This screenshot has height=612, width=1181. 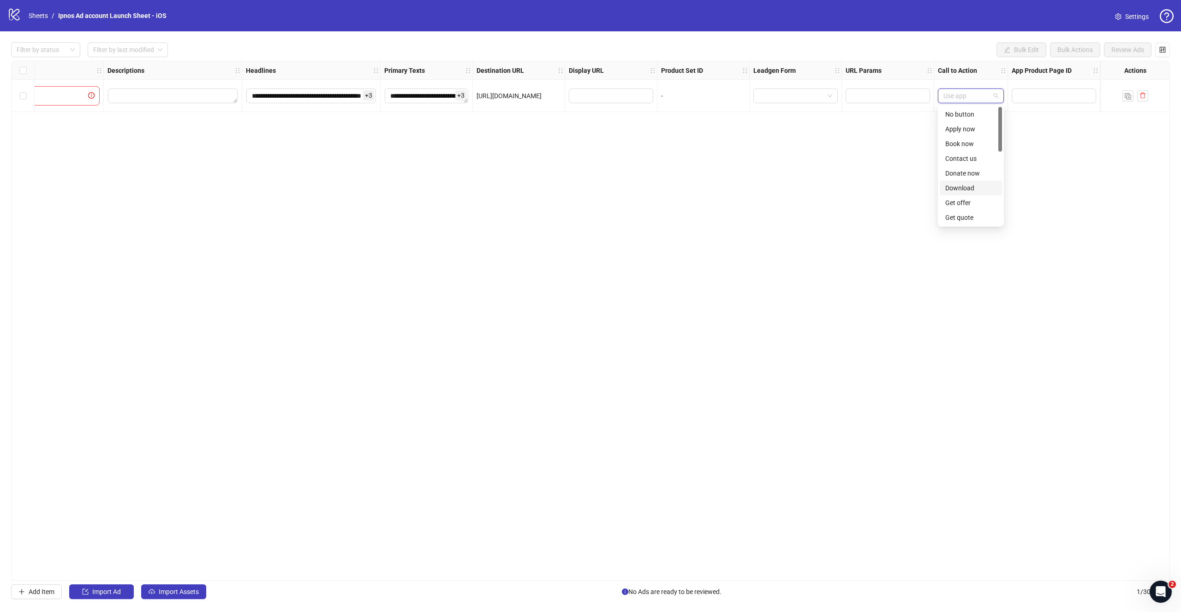 I want to click on div: Get offer, so click(x=970, y=203).